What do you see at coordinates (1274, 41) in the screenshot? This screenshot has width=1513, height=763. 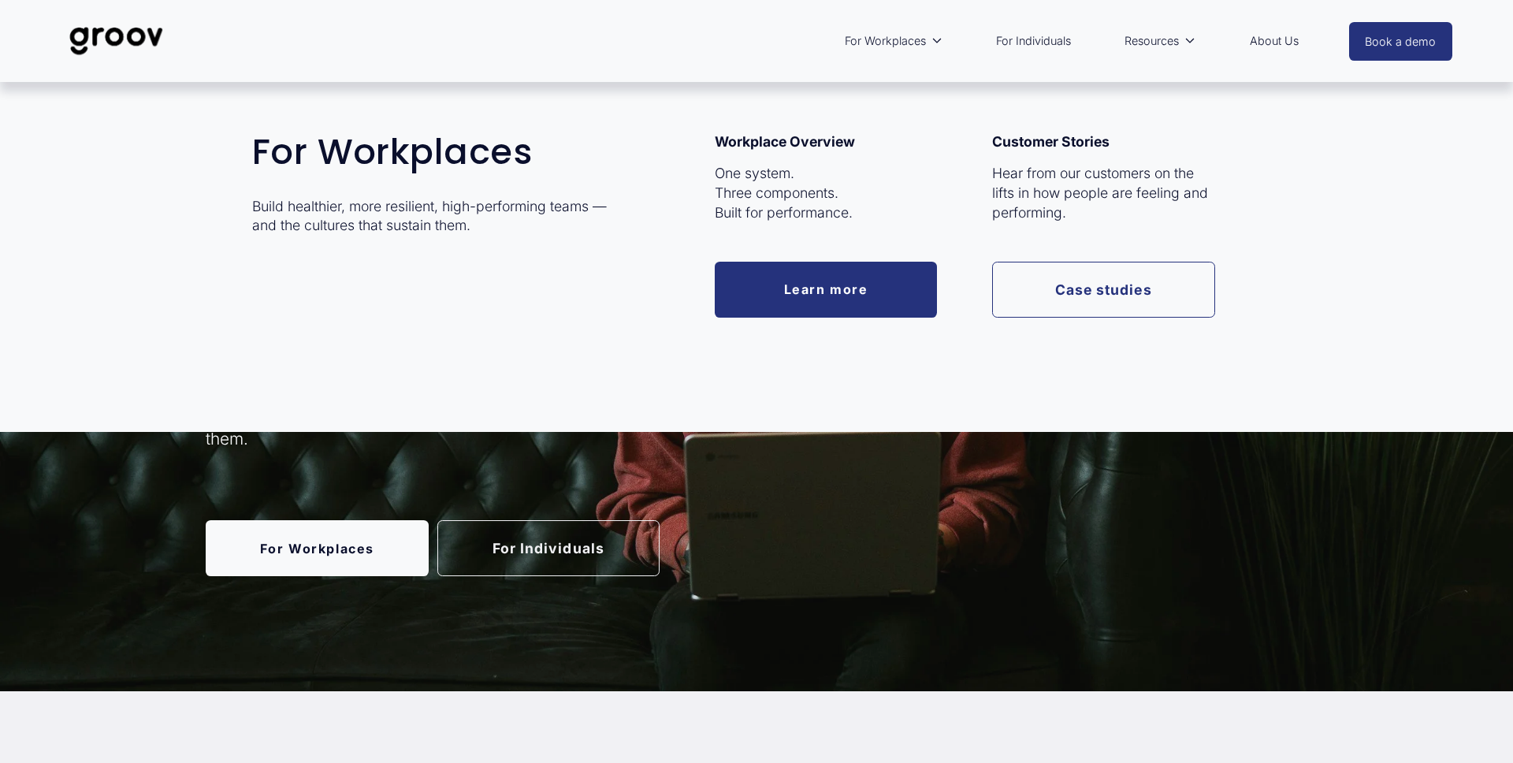 I see `a: About Us` at bounding box center [1274, 41].